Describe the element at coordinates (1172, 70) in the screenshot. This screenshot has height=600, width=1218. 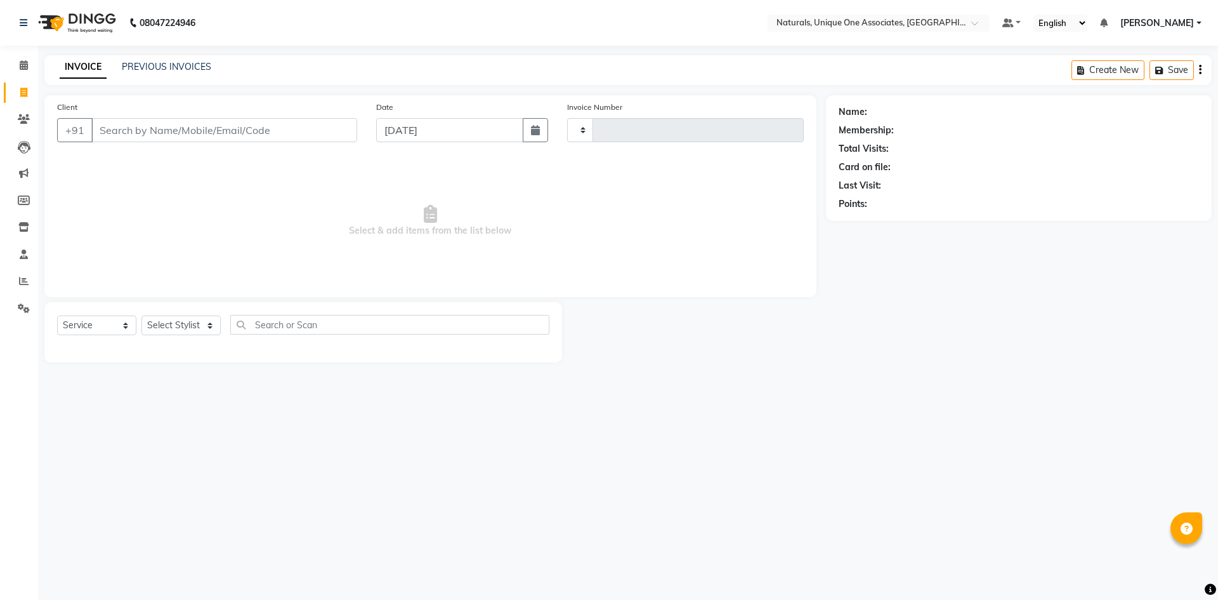
I see `button: Save` at that location.